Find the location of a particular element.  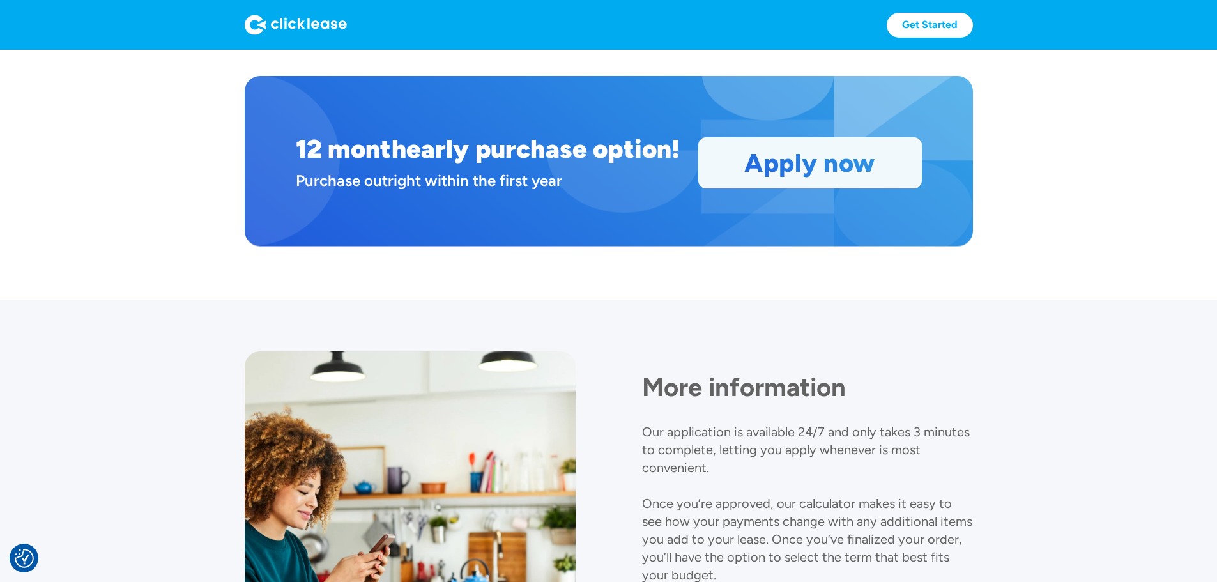

h1: 12 month is located at coordinates (351, 149).